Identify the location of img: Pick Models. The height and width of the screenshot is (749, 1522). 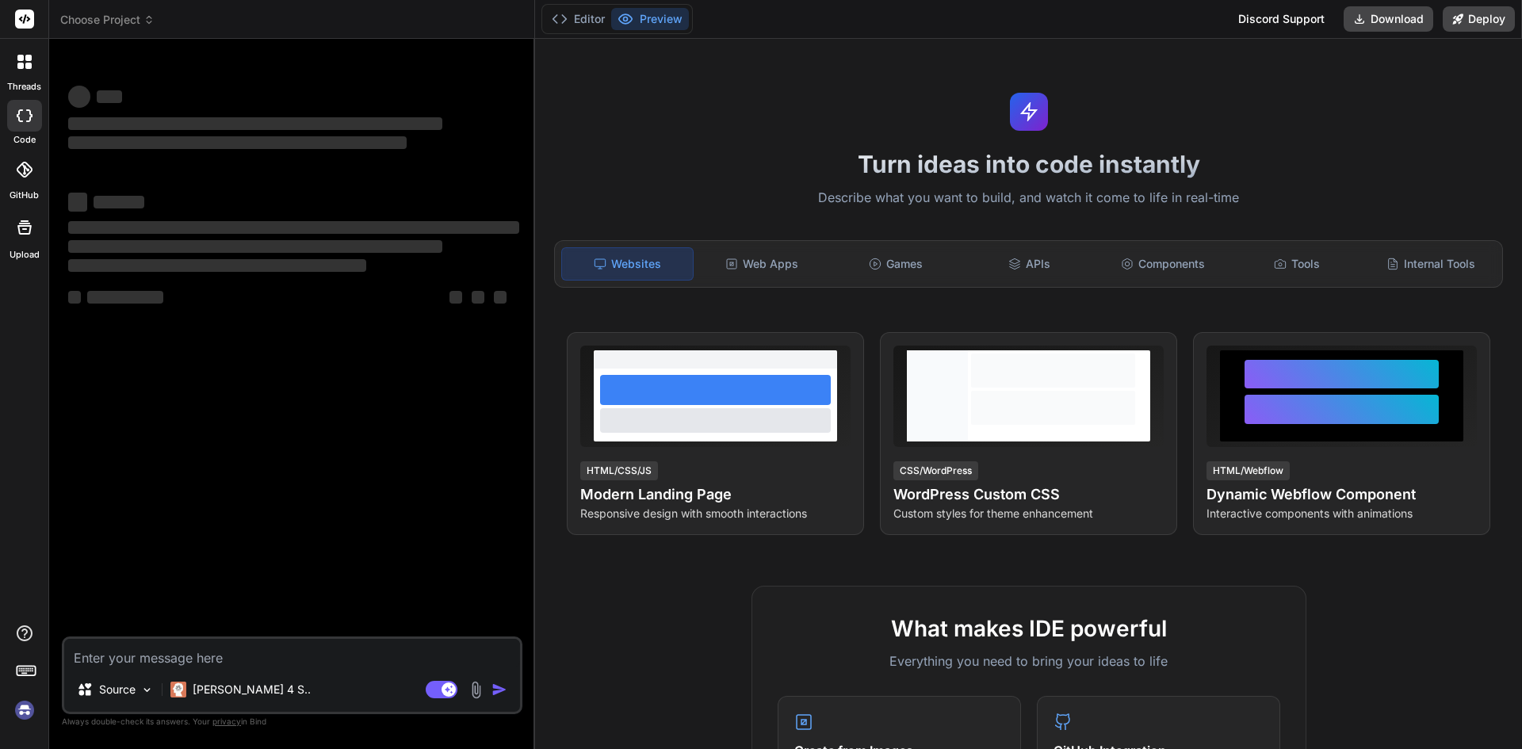
(147, 690).